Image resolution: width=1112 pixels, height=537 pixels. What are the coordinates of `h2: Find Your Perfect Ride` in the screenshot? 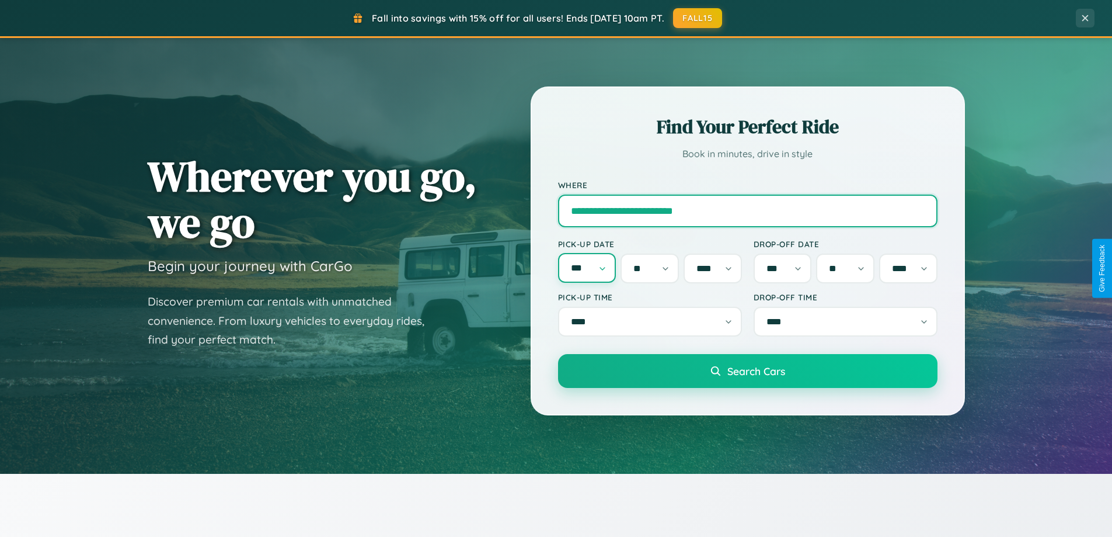 It's located at (748, 127).